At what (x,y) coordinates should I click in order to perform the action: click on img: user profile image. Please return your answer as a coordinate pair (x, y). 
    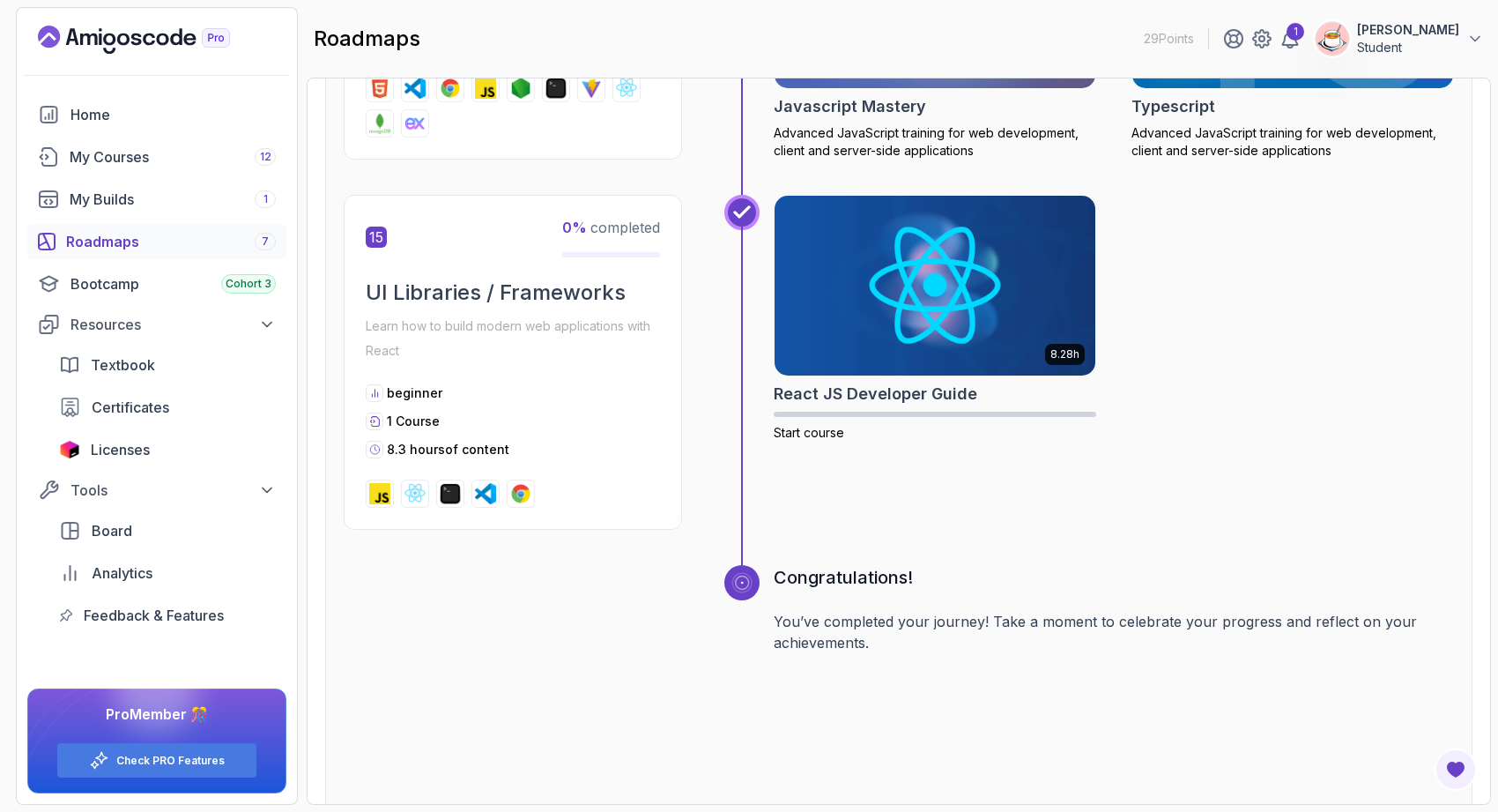
    Looking at the image, I should click on (1333, 39).